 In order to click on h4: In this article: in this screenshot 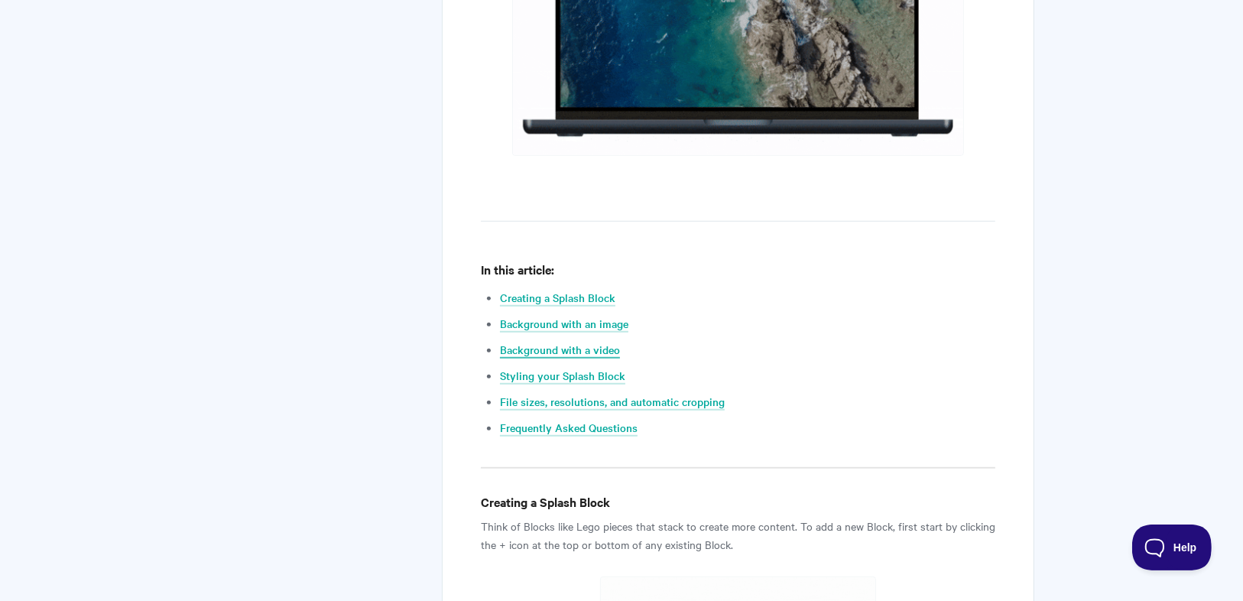, I will do `click(738, 269)`.